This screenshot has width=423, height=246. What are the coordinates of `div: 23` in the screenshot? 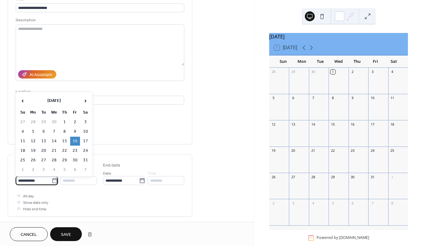 It's located at (353, 150).